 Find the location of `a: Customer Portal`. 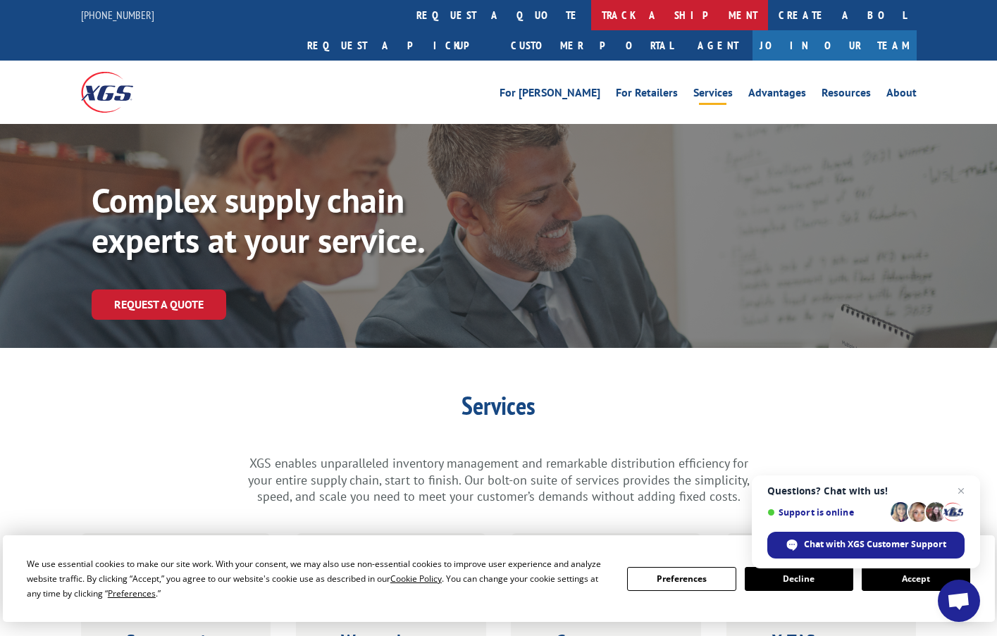

a: Customer Portal is located at coordinates (592, 45).